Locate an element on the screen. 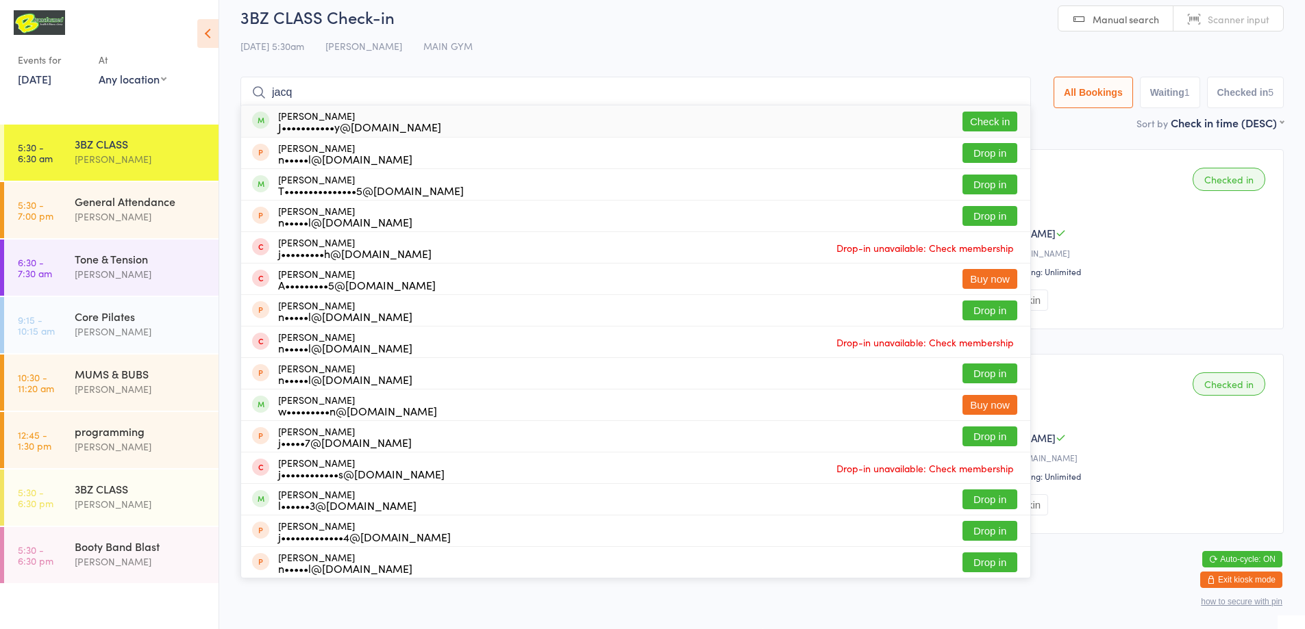 The height and width of the screenshot is (629, 1305). label: Sort by is located at coordinates (1152, 123).